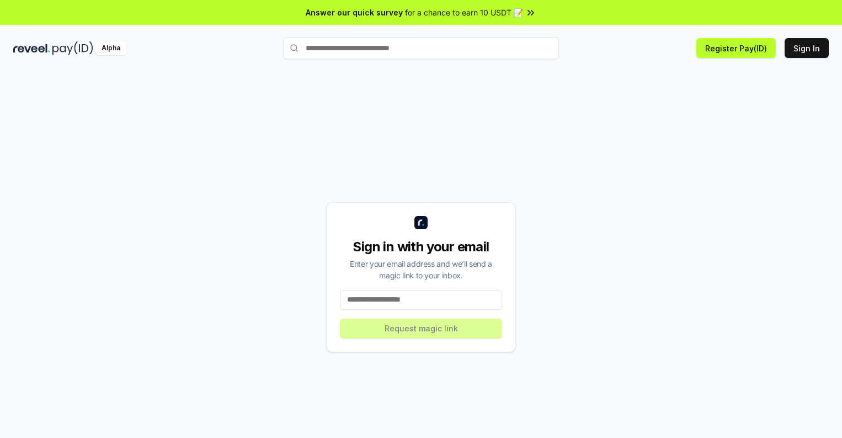  What do you see at coordinates (111, 48) in the screenshot?
I see `div: Alpha` at bounding box center [111, 48].